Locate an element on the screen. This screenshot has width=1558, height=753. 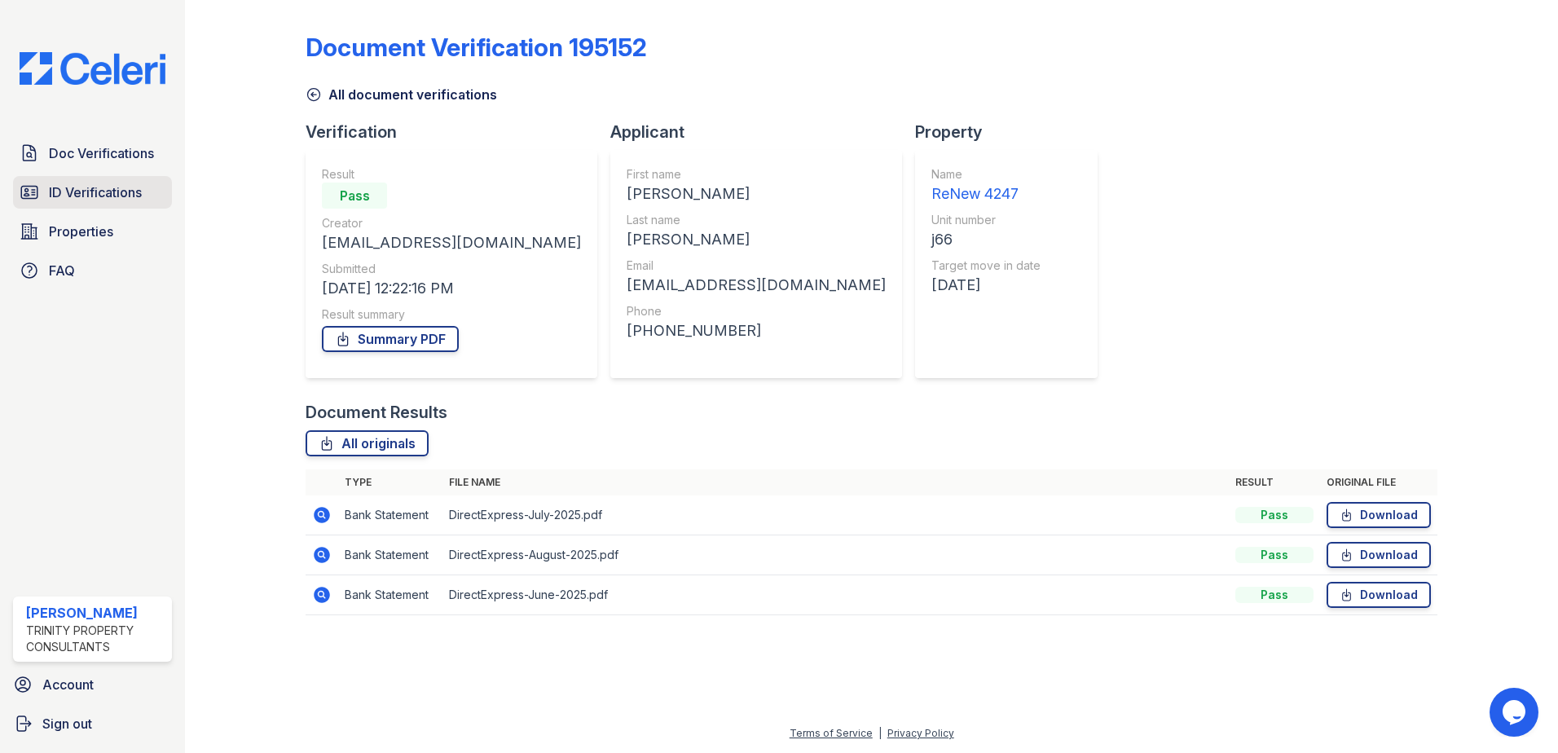
div: Trinity Property Consultants is located at coordinates (95, 639).